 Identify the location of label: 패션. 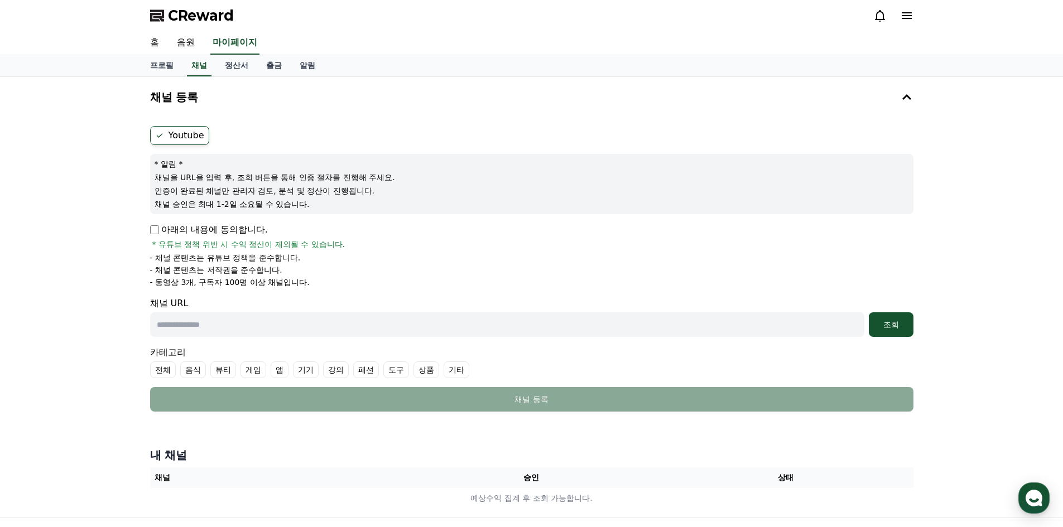
(366, 370).